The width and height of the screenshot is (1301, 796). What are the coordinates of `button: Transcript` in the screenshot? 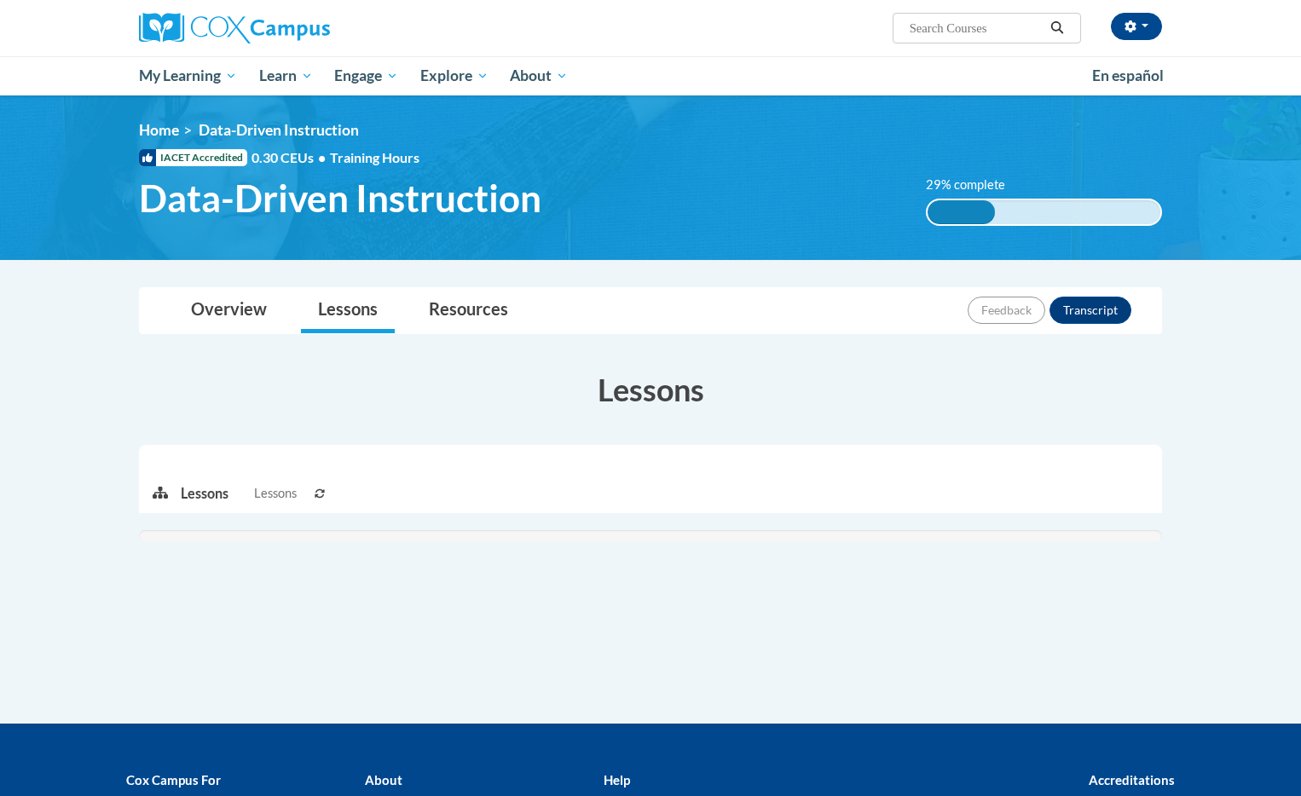 It's located at (1091, 310).